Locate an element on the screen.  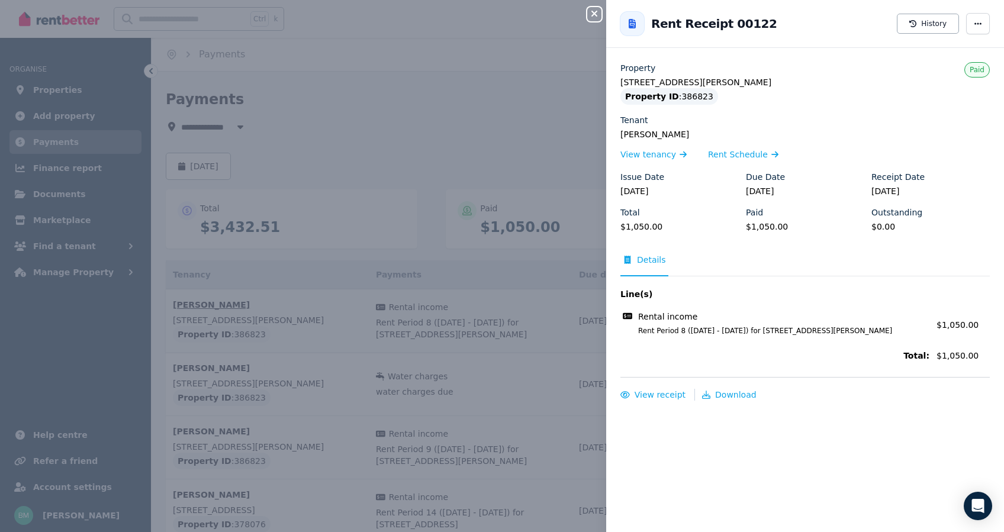
span: Total: is located at coordinates (775, 356).